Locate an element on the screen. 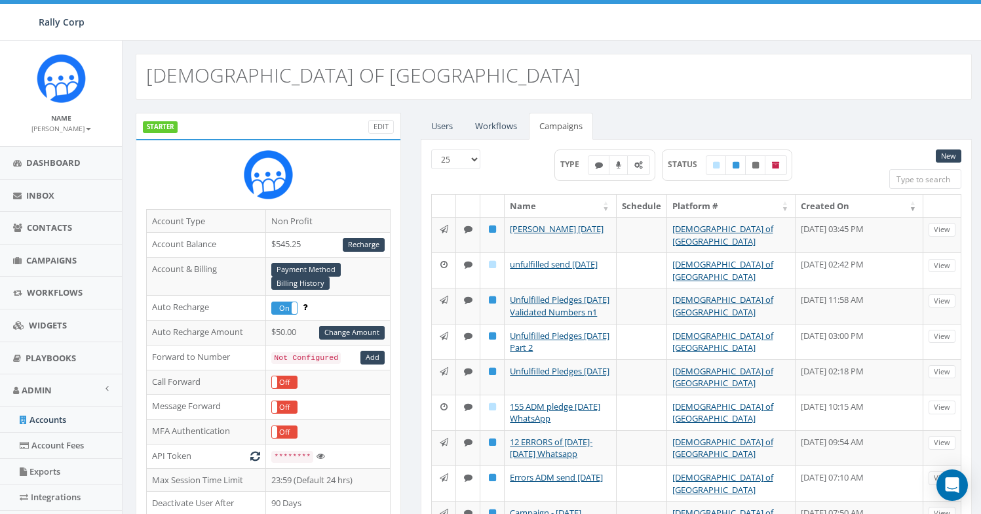 The width and height of the screenshot is (981, 514). th: Name: activate to sort column ascending is located at coordinates (560, 206).